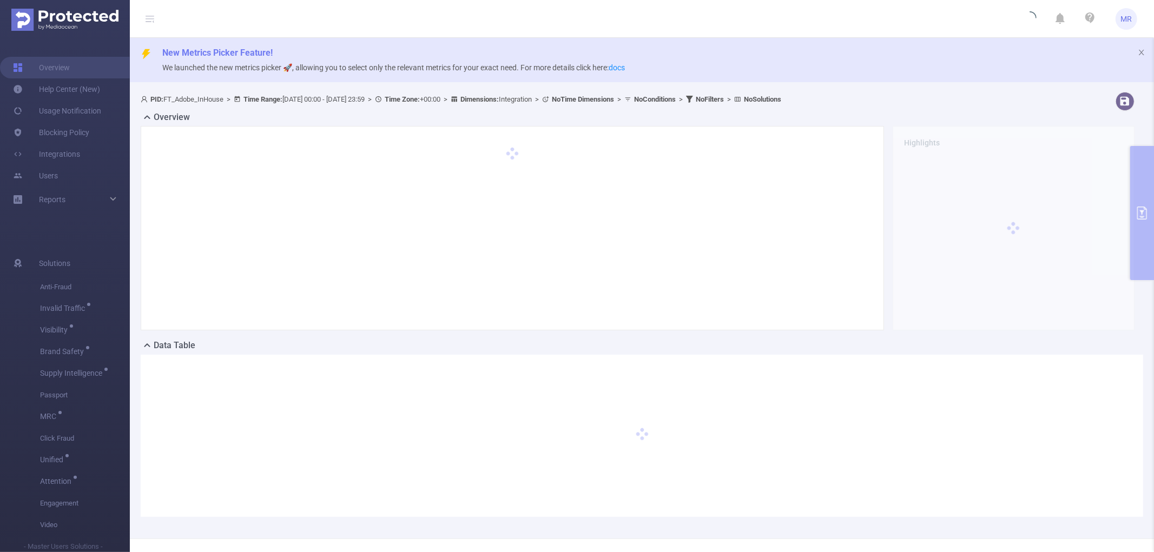  What do you see at coordinates (35, 176) in the screenshot?
I see `a: Users` at bounding box center [35, 176].